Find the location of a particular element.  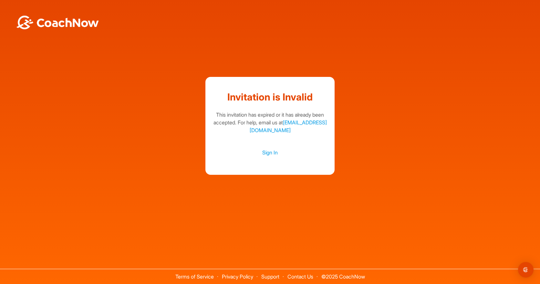

a: Contact Us is located at coordinates (301, 277).